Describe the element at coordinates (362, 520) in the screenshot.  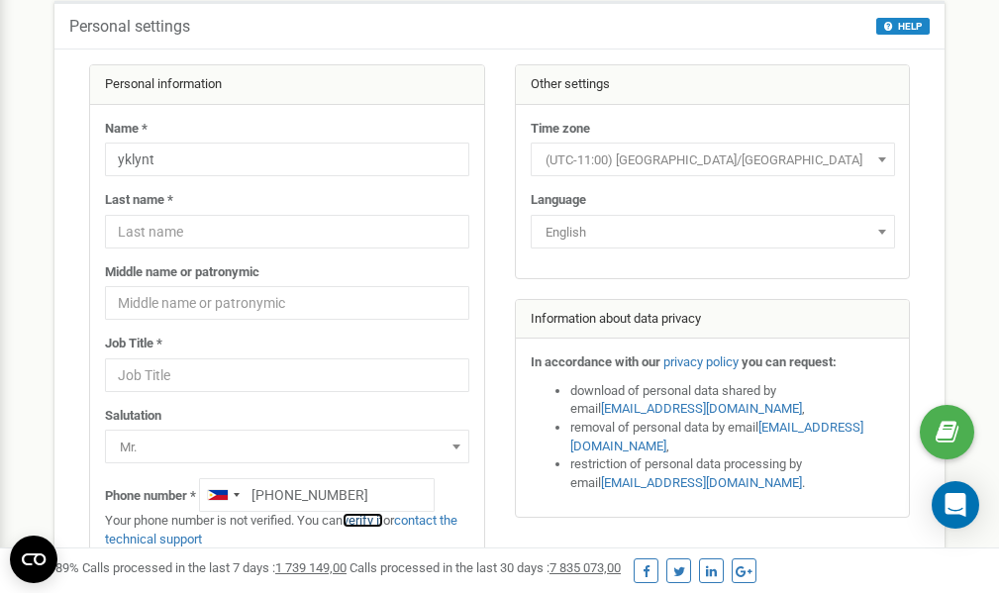
I see `a: verify it` at that location.